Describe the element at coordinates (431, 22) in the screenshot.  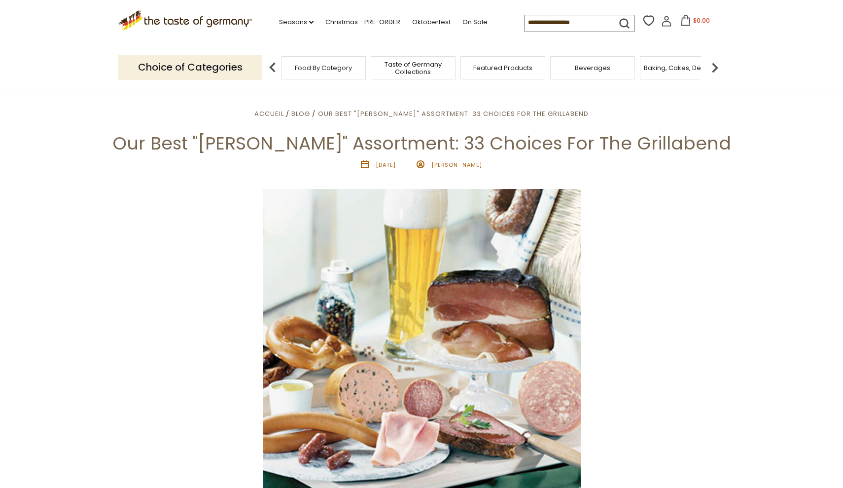
I see `a: Oktoberfest` at that location.